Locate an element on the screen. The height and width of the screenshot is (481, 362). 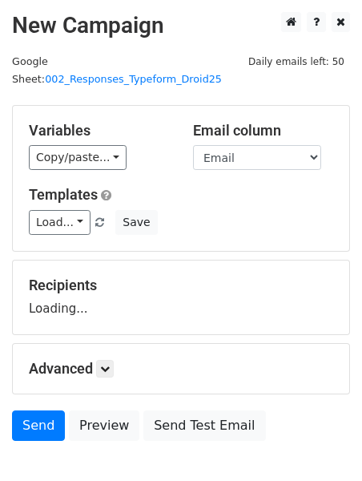
a: Send Test Email is located at coordinates (204, 425).